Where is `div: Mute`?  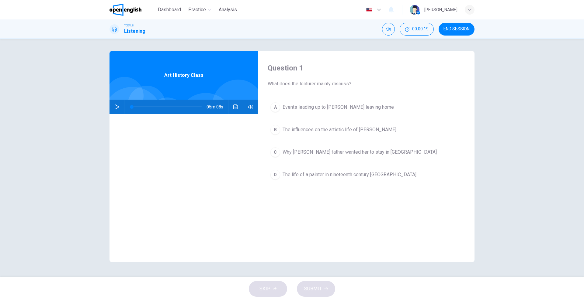 div: Mute is located at coordinates (388, 29).